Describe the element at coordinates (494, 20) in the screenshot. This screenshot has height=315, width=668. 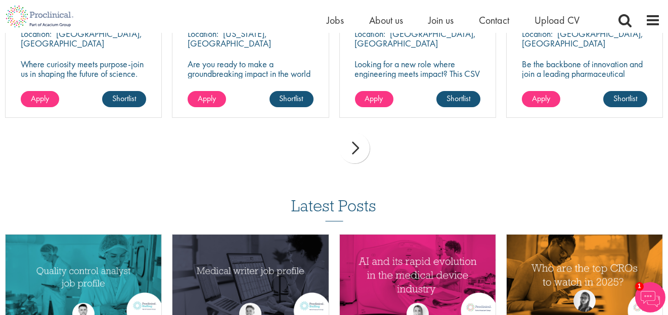
I see `span: Contact` at that location.